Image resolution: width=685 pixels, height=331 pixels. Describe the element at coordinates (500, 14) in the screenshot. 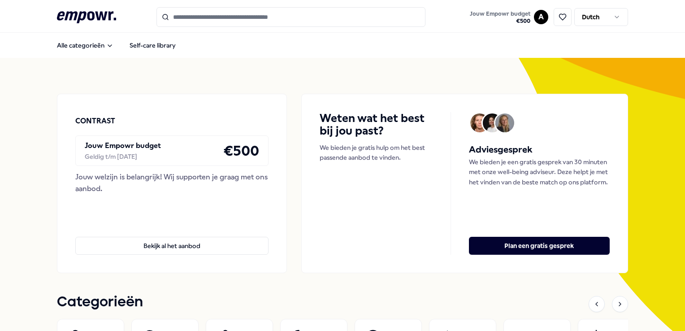

I see `span: Jouw Empowr budget` at that location.